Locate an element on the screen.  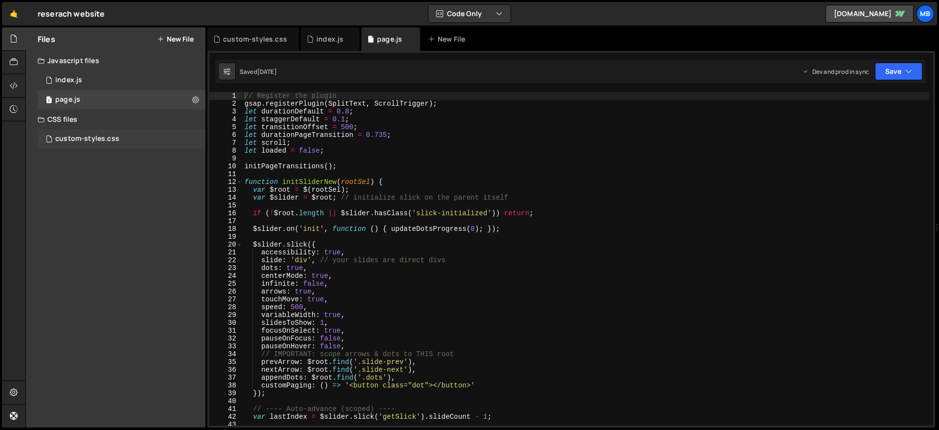
div: 6 is located at coordinates (226, 135).